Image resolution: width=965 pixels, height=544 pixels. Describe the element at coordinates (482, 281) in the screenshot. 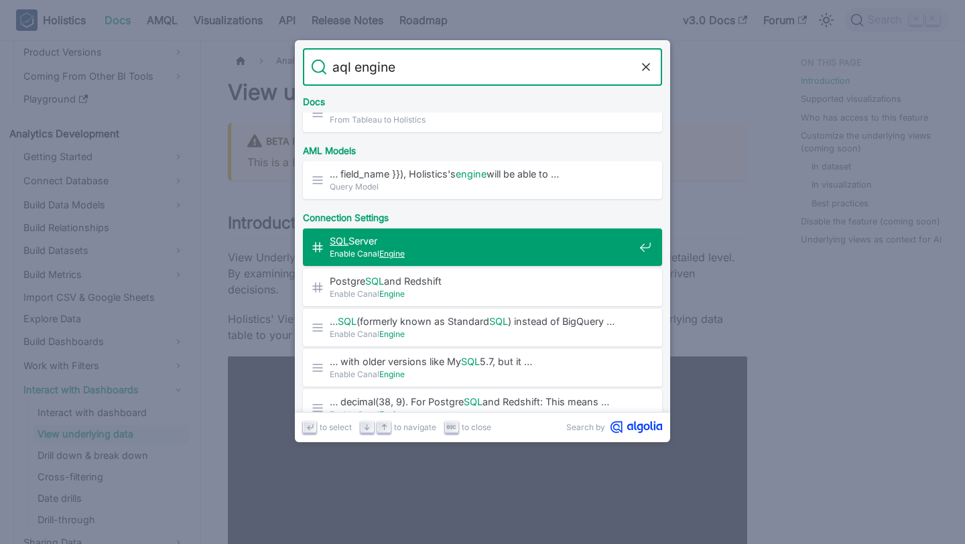

I see `span: Postgre and Redshift​` at that location.